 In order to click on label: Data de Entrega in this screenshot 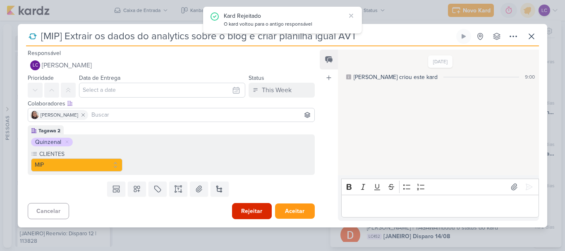, I will do `click(100, 78)`.